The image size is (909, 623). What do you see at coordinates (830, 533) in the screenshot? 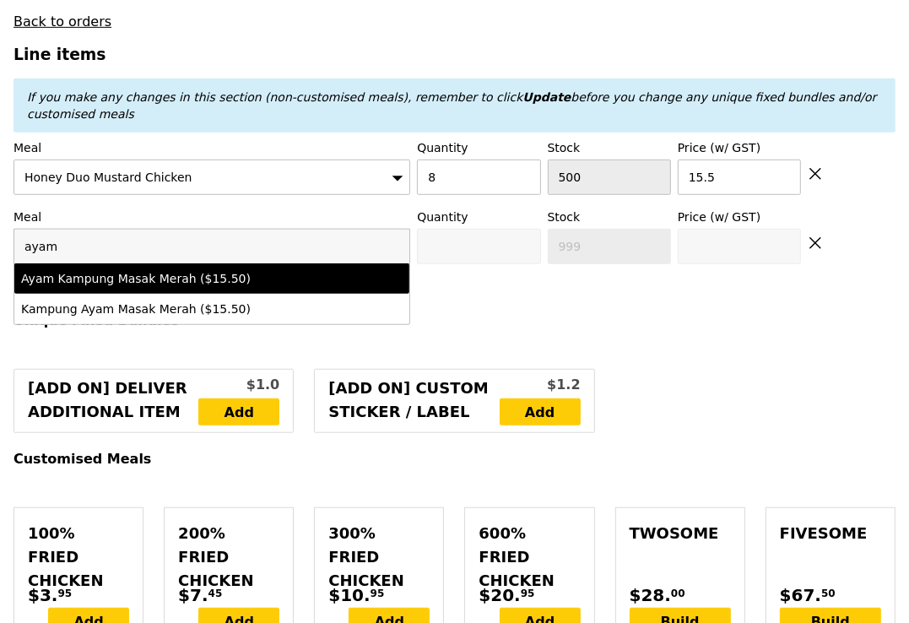
I see `div: Fivesome` at bounding box center [830, 533].